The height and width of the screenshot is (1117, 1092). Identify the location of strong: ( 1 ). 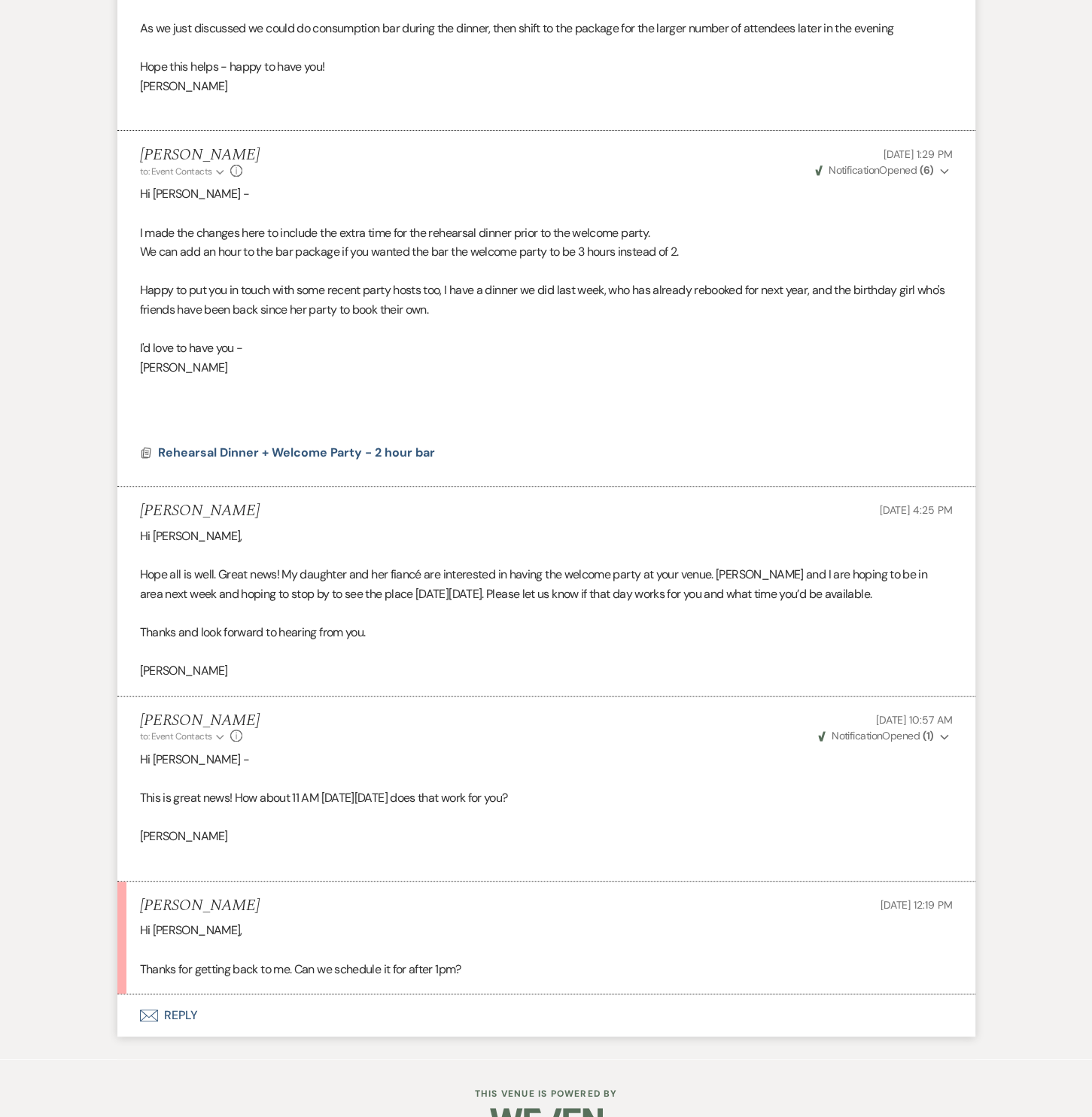
(927, 736).